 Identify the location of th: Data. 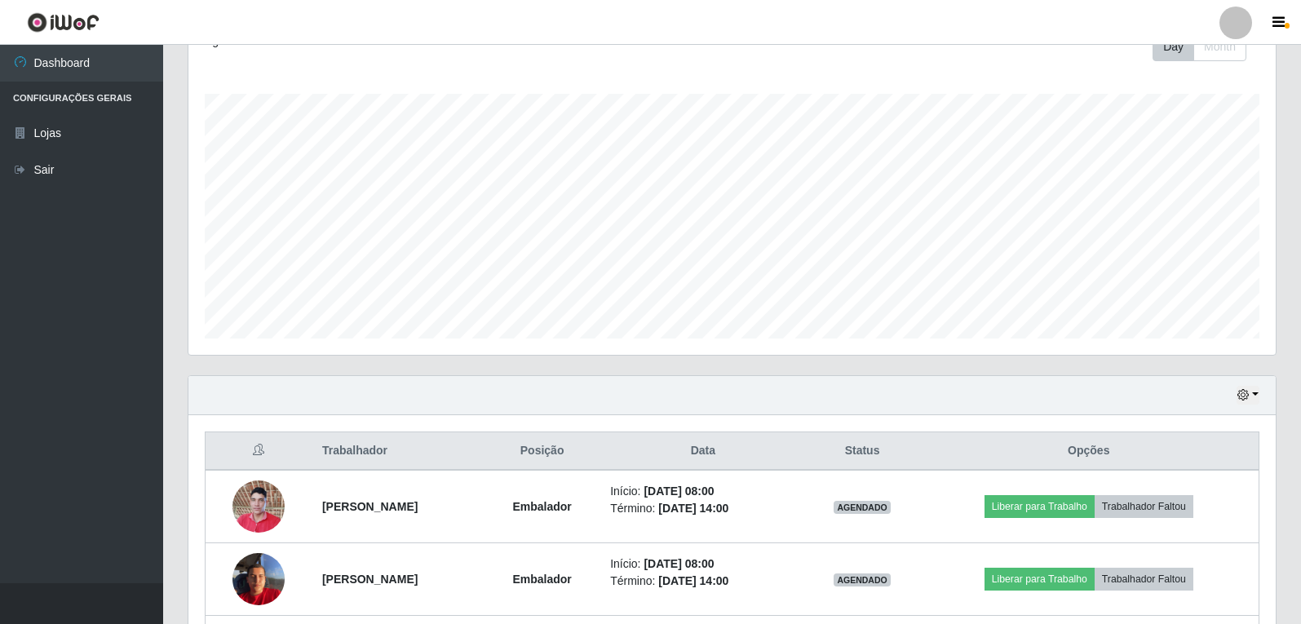
(702, 451).